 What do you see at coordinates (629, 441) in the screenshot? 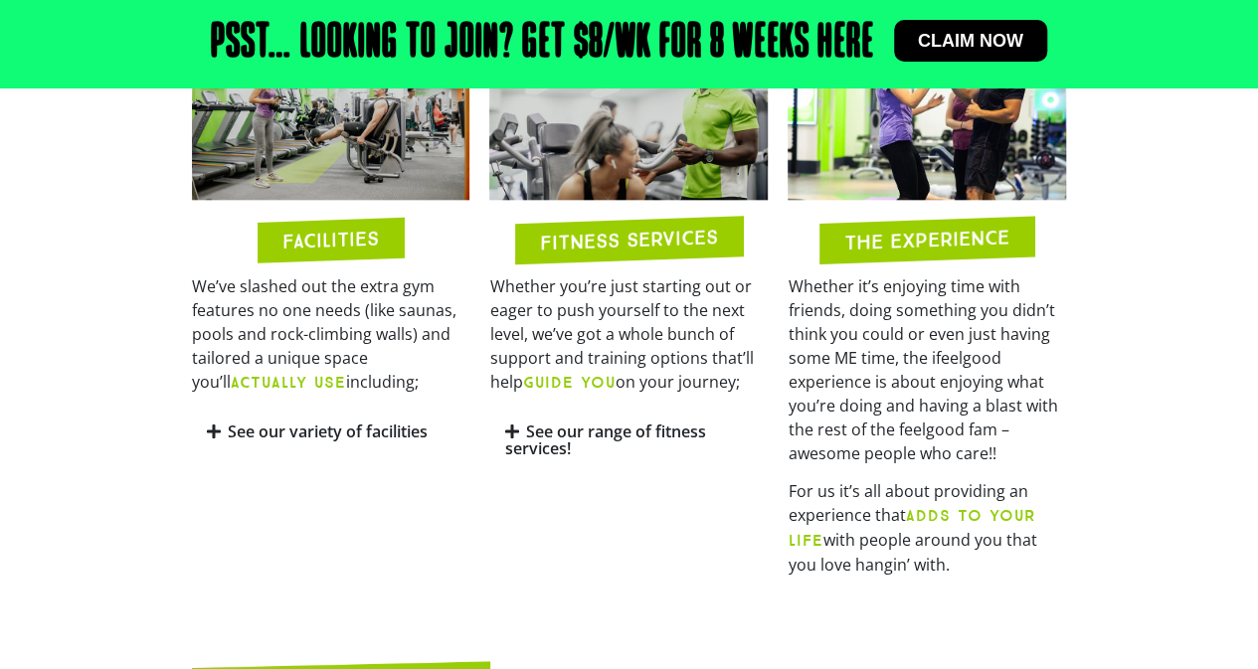
I see `div: See our range of fitness services!` at bounding box center [629, 441].